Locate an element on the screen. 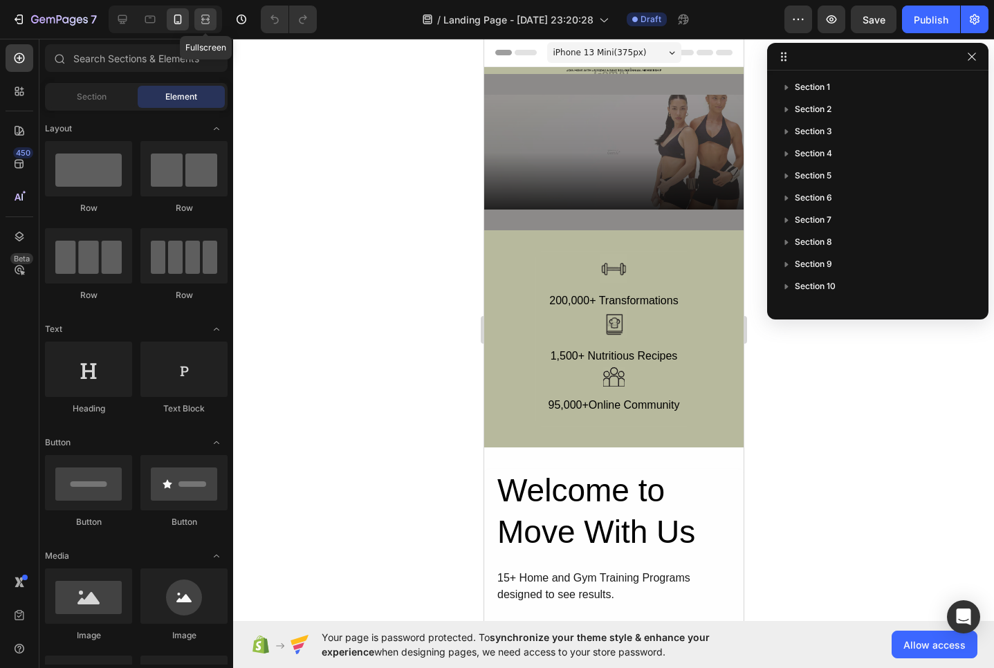  span: Text is located at coordinates (53, 329).